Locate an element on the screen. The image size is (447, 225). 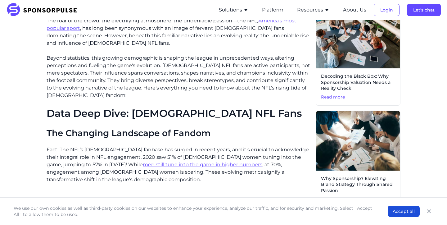
h2: The Changing Landscape of Fandom is located at coordinates (178, 133).